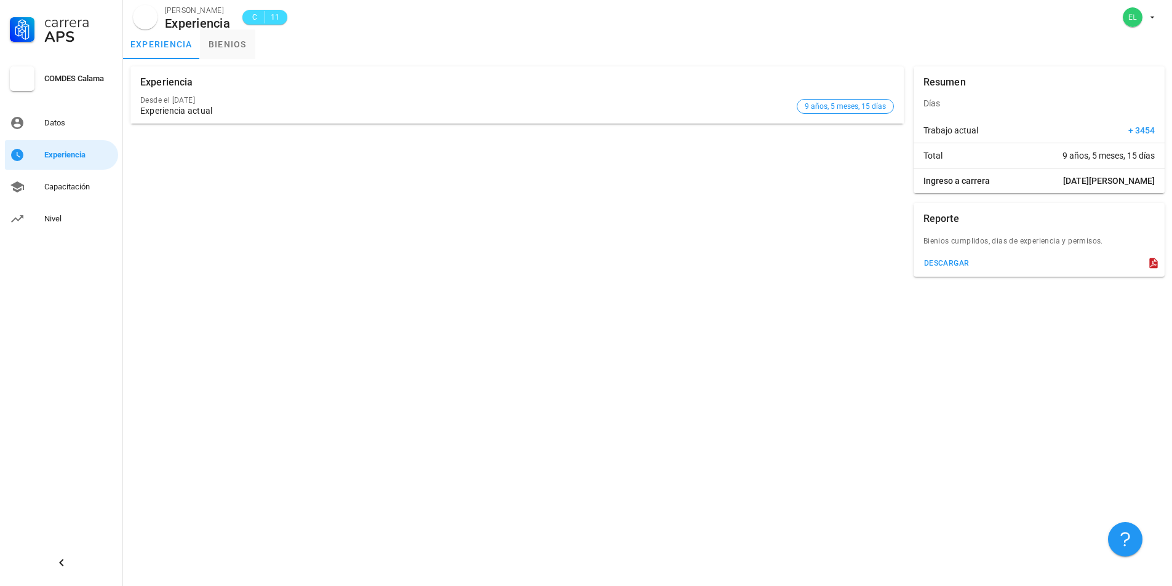  Describe the element at coordinates (1039, 103) in the screenshot. I see `div: Días` at that location.